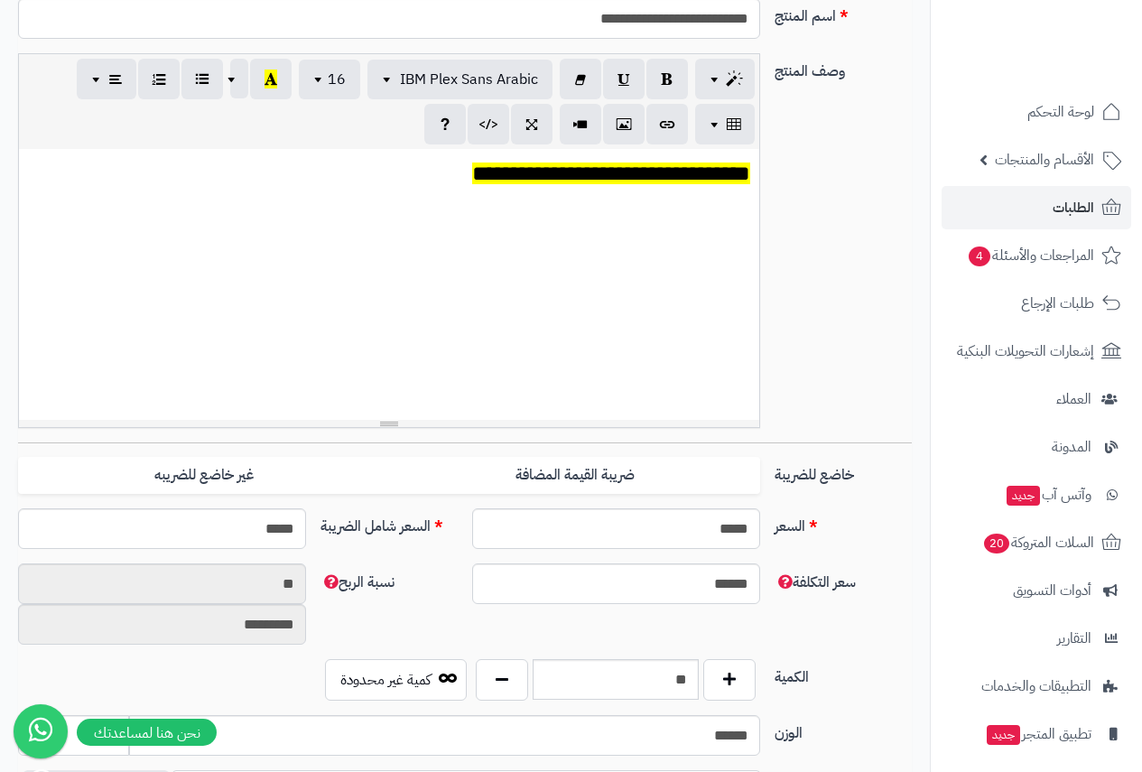  What do you see at coordinates (1036, 686) in the screenshot?
I see `a: التطبيقات والخدمات` at bounding box center [1036, 686].